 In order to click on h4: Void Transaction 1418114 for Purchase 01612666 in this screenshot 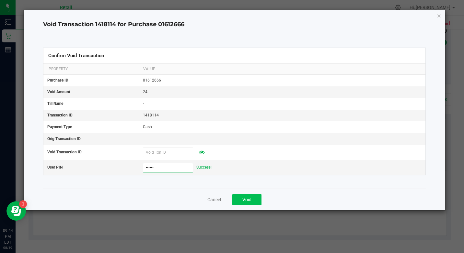, I will do `click(234, 25)`.